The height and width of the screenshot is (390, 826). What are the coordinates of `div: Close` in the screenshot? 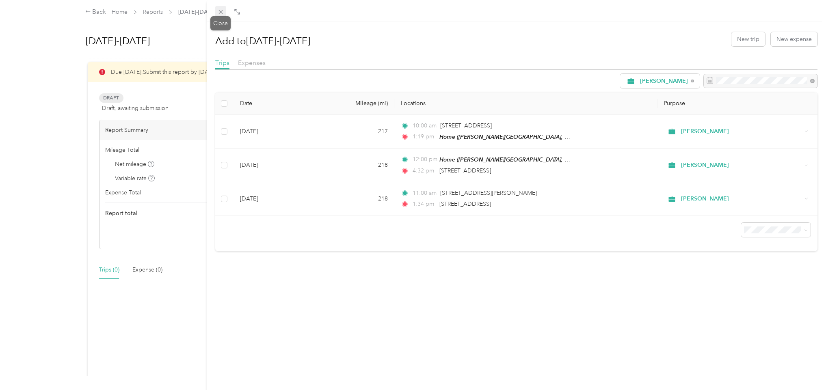 It's located at (221, 23).